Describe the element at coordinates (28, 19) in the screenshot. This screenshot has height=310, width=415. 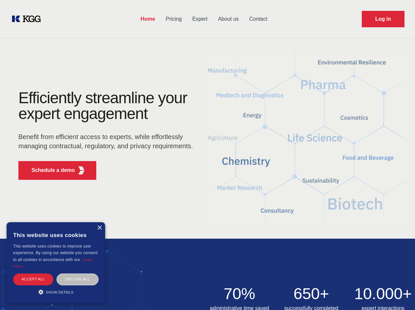
I see `a: KOL Knowledge Platform: Talk to Key External Experts (KEE)` at that location.